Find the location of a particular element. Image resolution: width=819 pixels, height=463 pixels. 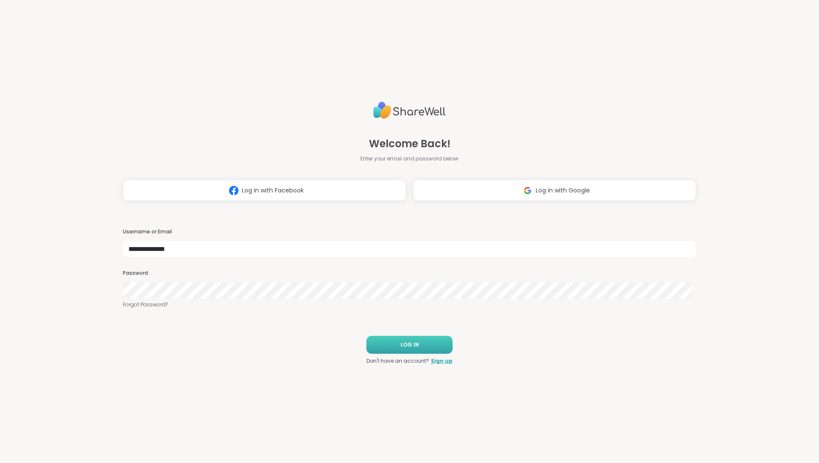

button: LOG IN is located at coordinates (410, 345).